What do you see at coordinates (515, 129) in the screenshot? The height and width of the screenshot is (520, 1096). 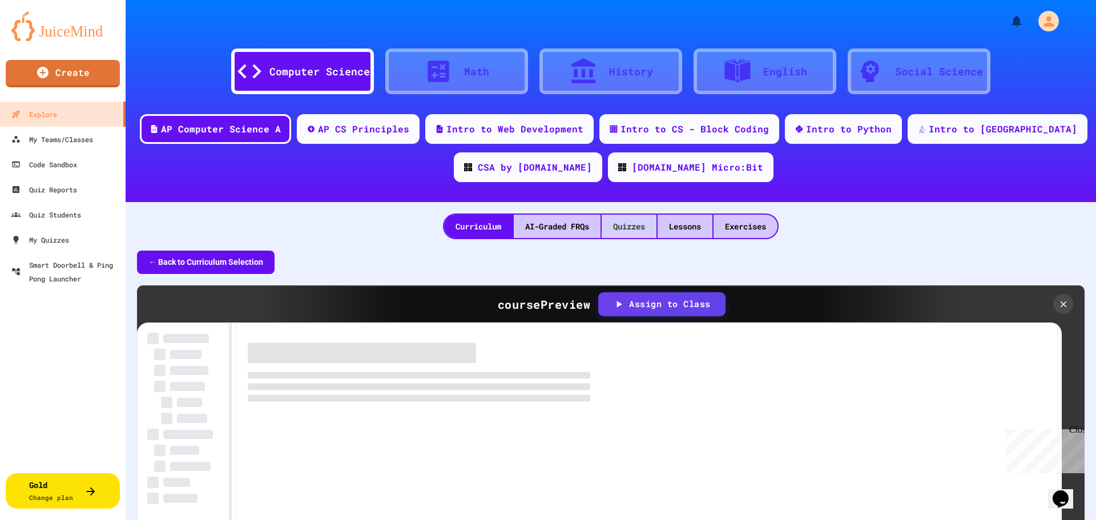 I see `div: Intro to Web Development` at bounding box center [515, 129].